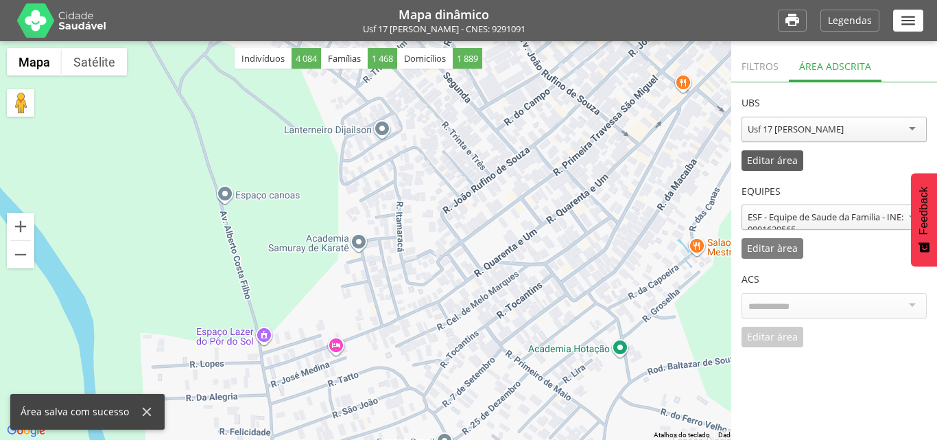 The image size is (937, 440). What do you see at coordinates (21, 226) in the screenshot?
I see `button: Aumentar o zoom` at bounding box center [21, 226].